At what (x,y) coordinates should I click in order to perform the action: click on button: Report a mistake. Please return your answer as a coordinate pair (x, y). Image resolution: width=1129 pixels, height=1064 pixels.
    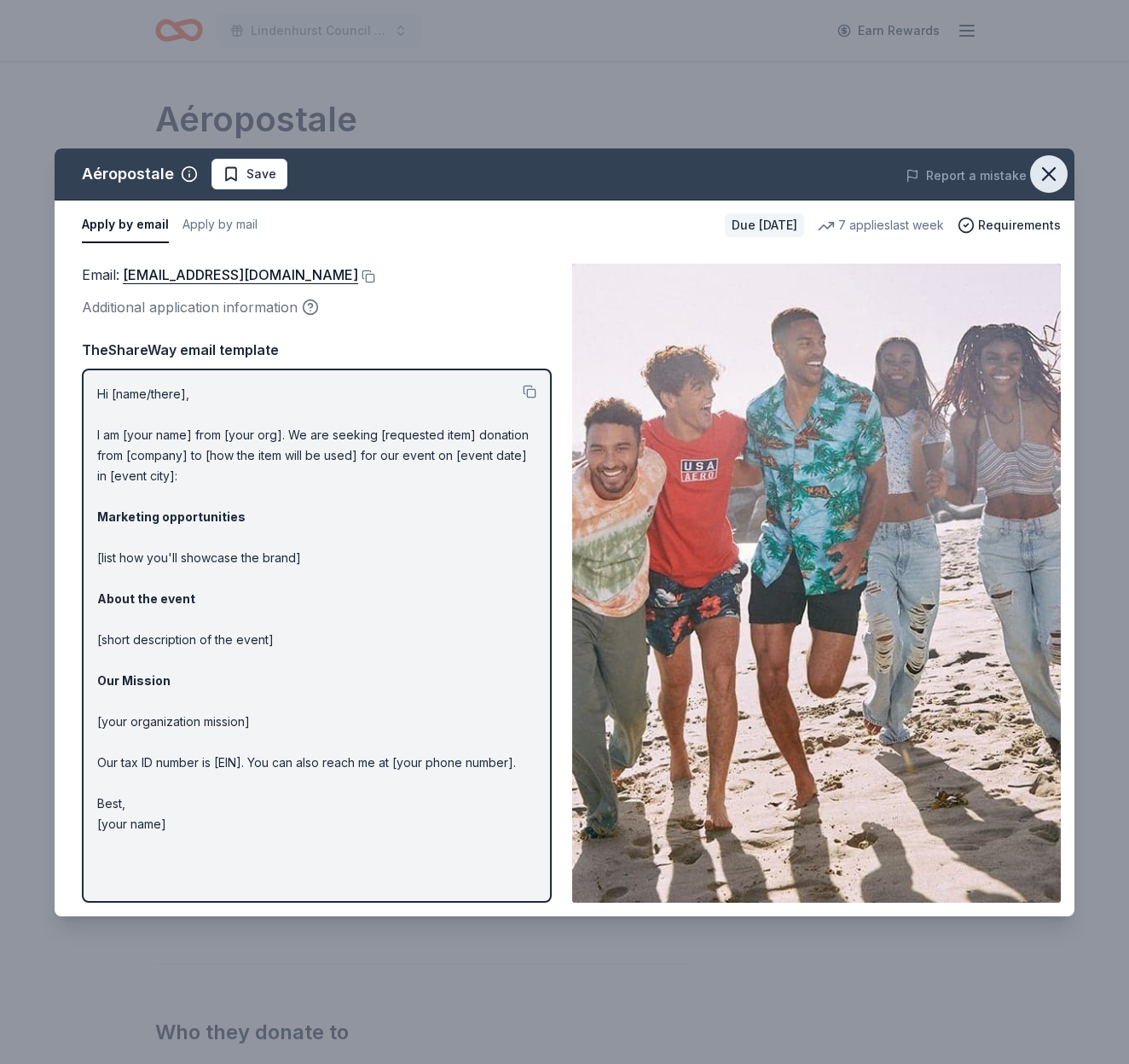
    Looking at the image, I should click on (966, 175).